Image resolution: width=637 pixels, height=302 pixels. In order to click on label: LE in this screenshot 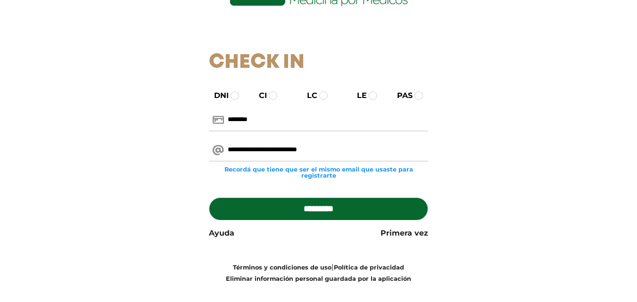, I will do `click(357, 96)`.